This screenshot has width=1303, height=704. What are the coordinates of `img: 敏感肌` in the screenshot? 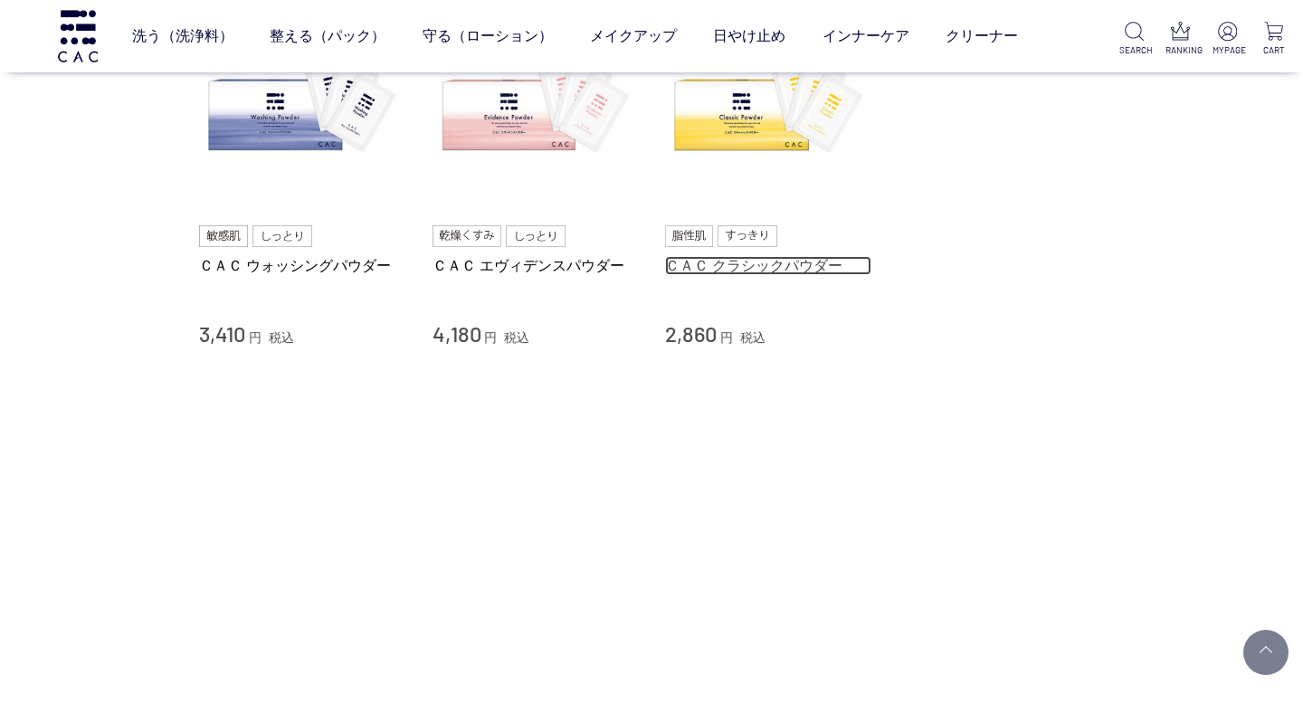 It's located at (224, 236).